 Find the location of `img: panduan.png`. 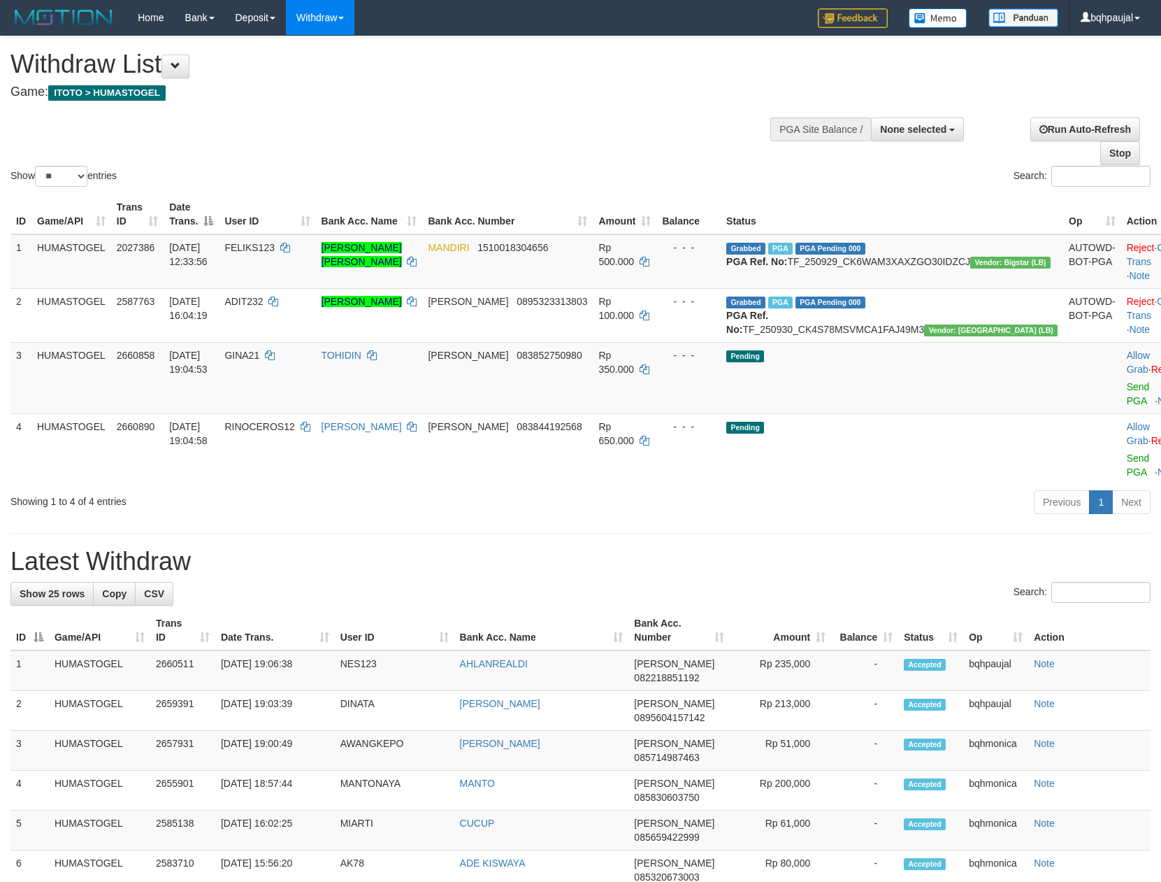

img: panduan.png is located at coordinates (1023, 17).